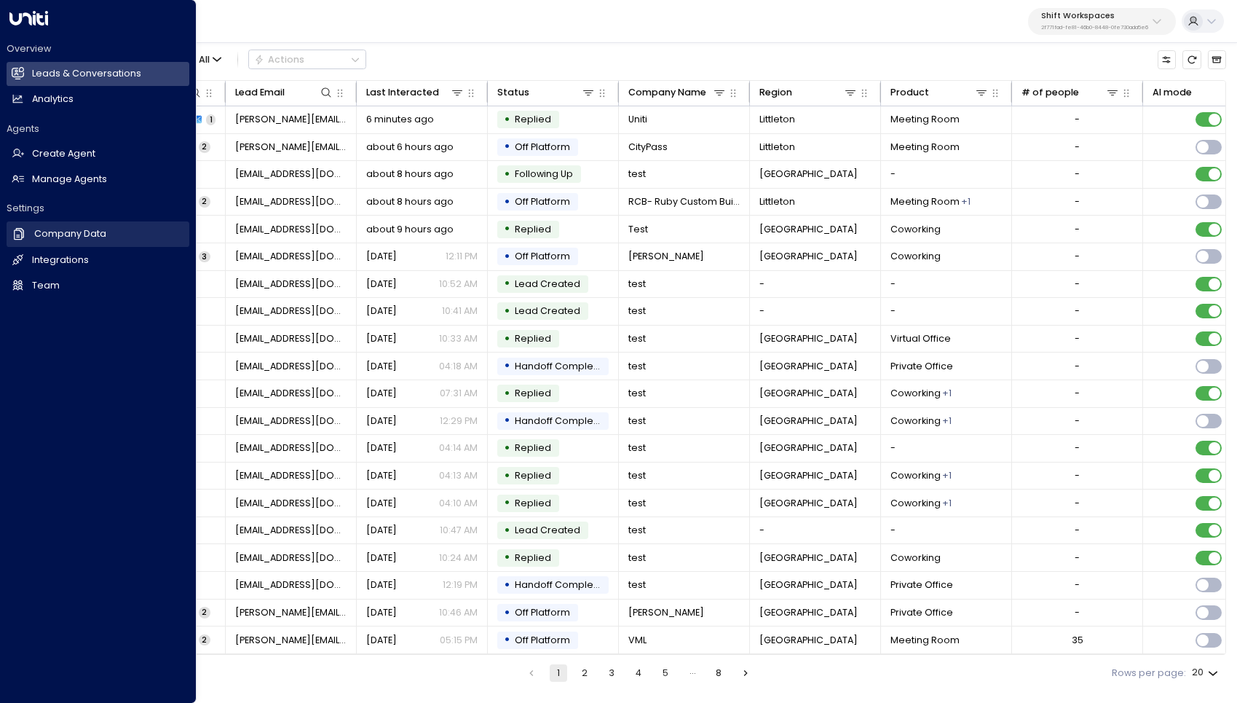 The height and width of the screenshot is (703, 1237). What do you see at coordinates (291, 613) in the screenshot?
I see `span: brendaburton@ymail.com` at bounding box center [291, 613].